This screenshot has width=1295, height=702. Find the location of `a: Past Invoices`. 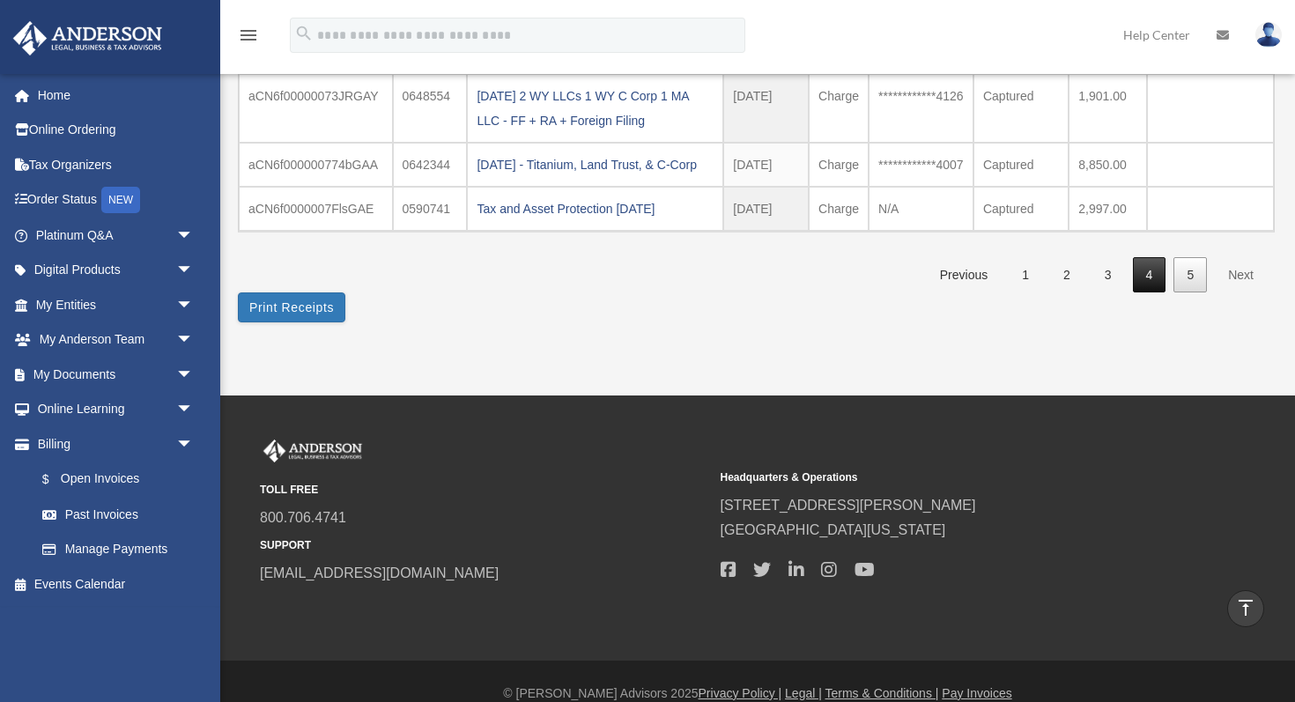

a: Past Invoices is located at coordinates (118, 514).